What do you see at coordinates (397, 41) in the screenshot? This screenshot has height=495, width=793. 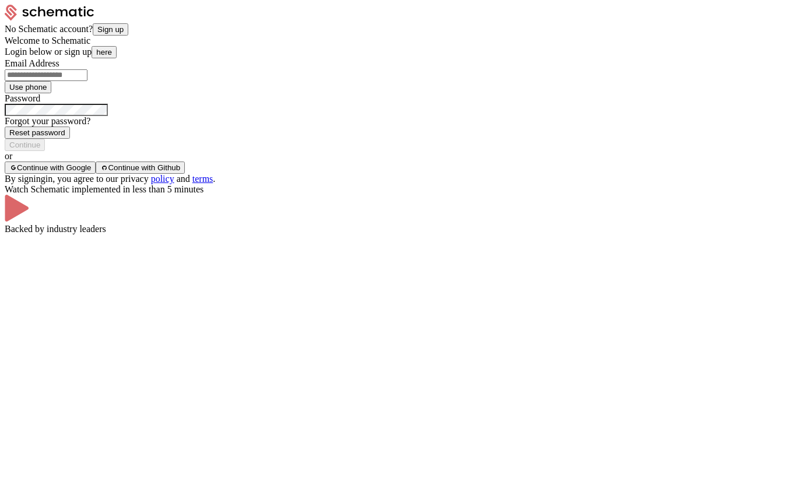 I see `div: Welcome to Schematic` at bounding box center [397, 41].